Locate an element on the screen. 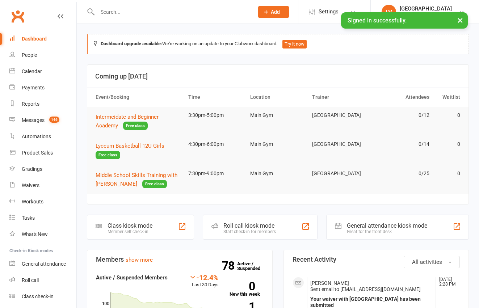 This screenshot has width=479, height=308. a: Product Sales is located at coordinates (43, 153).